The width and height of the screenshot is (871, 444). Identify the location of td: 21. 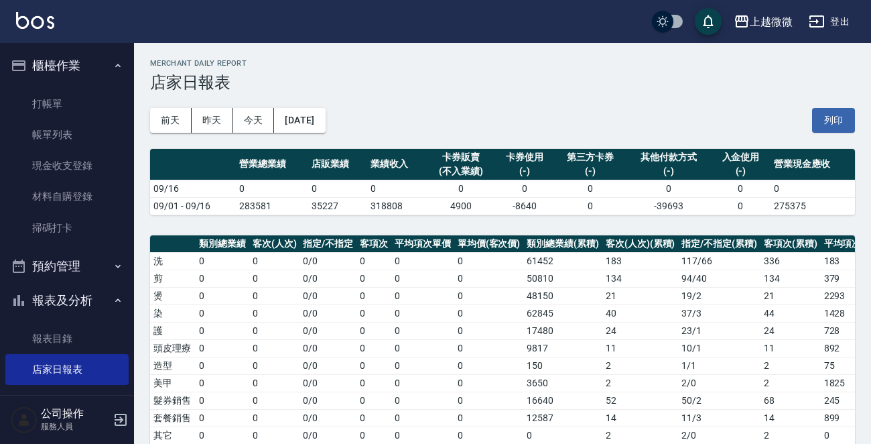
(791, 296).